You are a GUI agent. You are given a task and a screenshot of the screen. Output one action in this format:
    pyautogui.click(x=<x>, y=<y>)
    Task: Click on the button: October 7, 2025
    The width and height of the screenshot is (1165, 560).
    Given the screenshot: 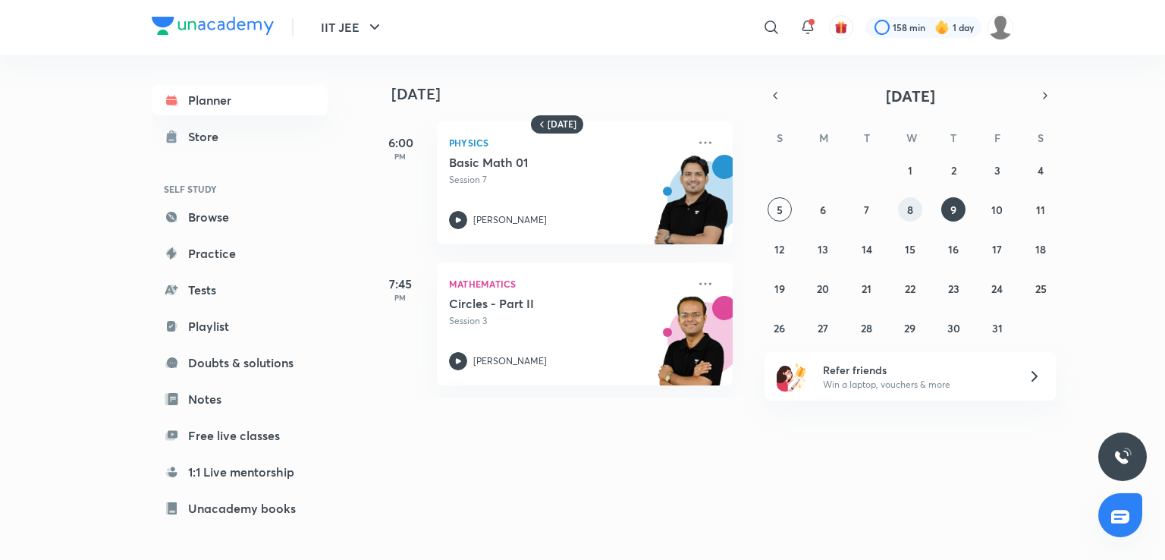 What is the action you would take?
    pyautogui.click(x=867, y=209)
    